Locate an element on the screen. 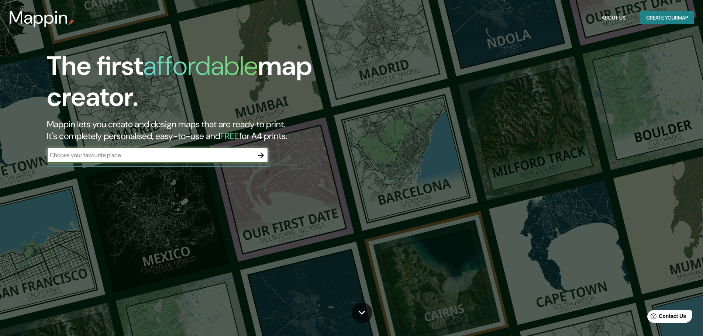 This screenshot has width=703, height=336. button: About Us is located at coordinates (614, 18).